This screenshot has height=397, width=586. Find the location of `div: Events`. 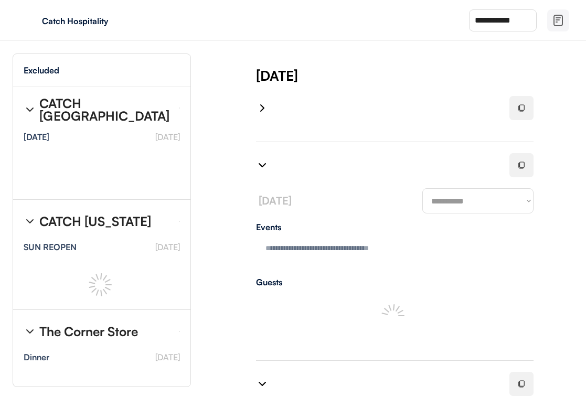

div: Events is located at coordinates (394, 227).